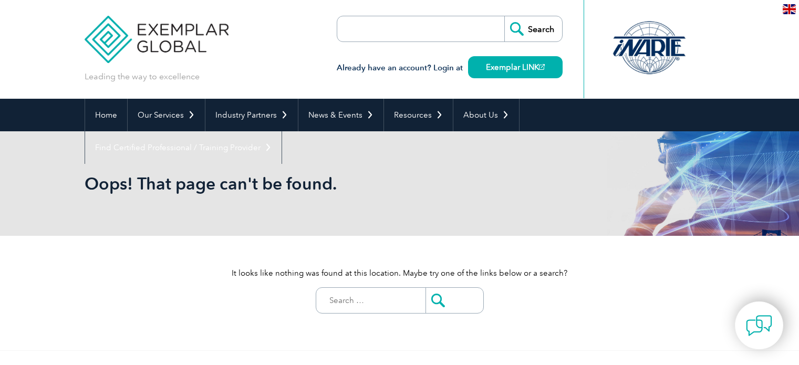 The width and height of the screenshot is (799, 365). I want to click on p: It looks like nothing was found at this location. Maybe try one of the links below or a search?, so click(400, 273).